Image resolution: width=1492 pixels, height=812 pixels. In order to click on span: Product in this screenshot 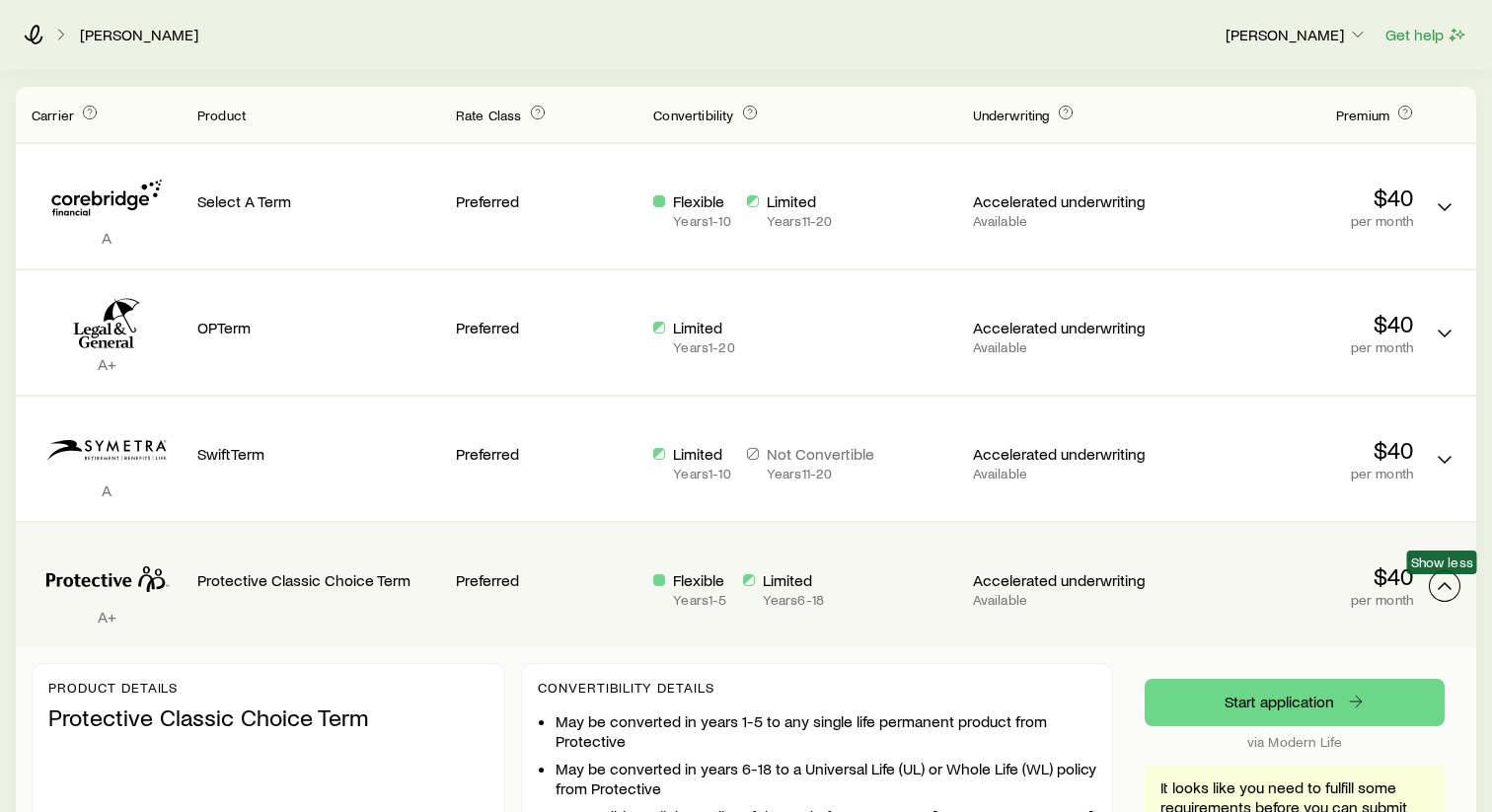, I will do `click(221, 114)`.